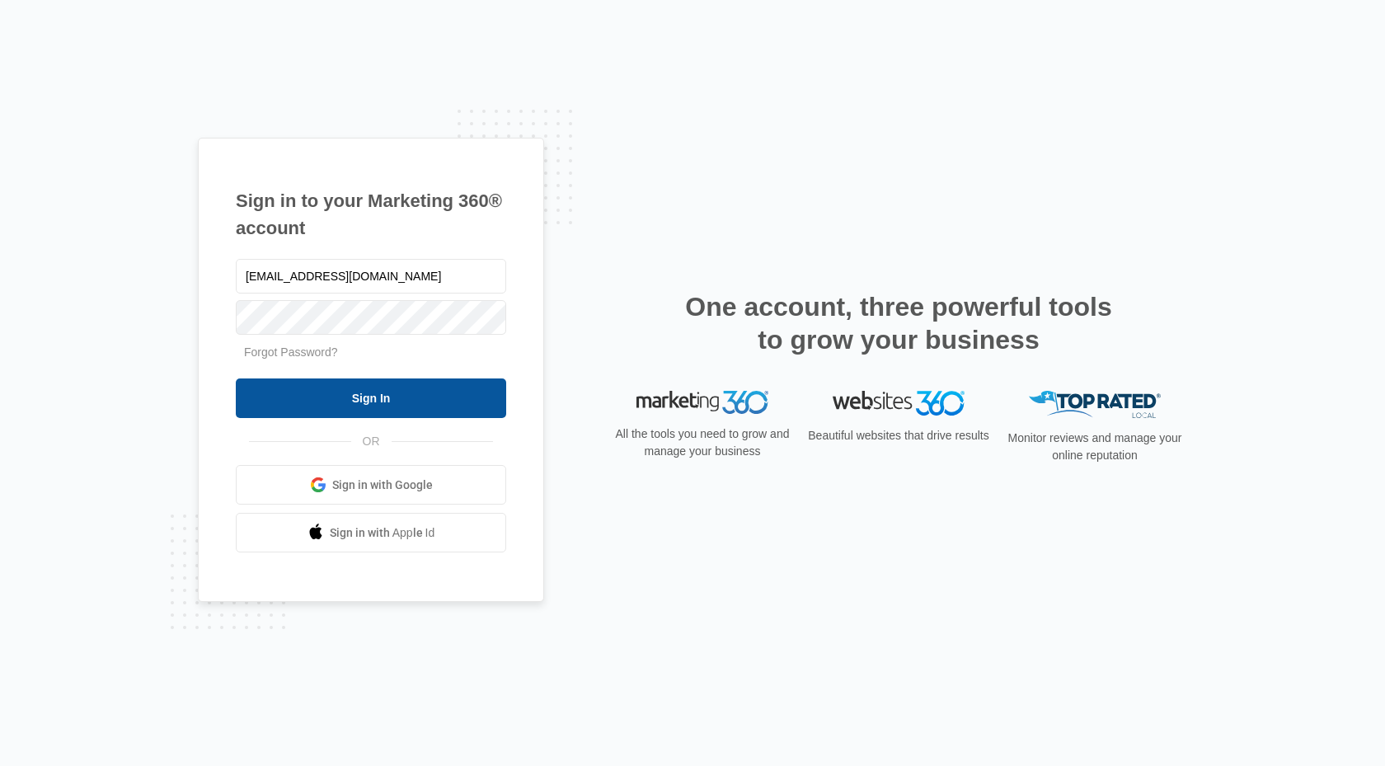 This screenshot has height=766, width=1385. Describe the element at coordinates (371, 441) in the screenshot. I see `span: OR` at that location.